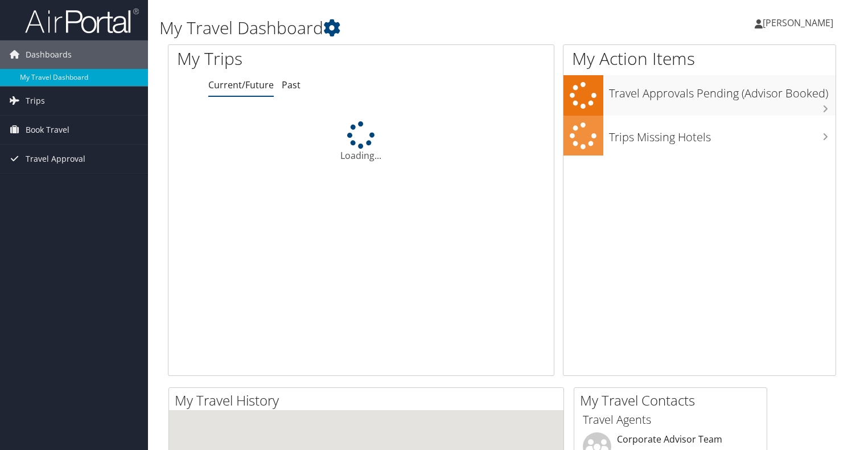 This screenshot has height=450, width=856. What do you see at coordinates (699, 95) in the screenshot?
I see `a: Travel Approvals Pending (Advisor Booked)` at bounding box center [699, 95].